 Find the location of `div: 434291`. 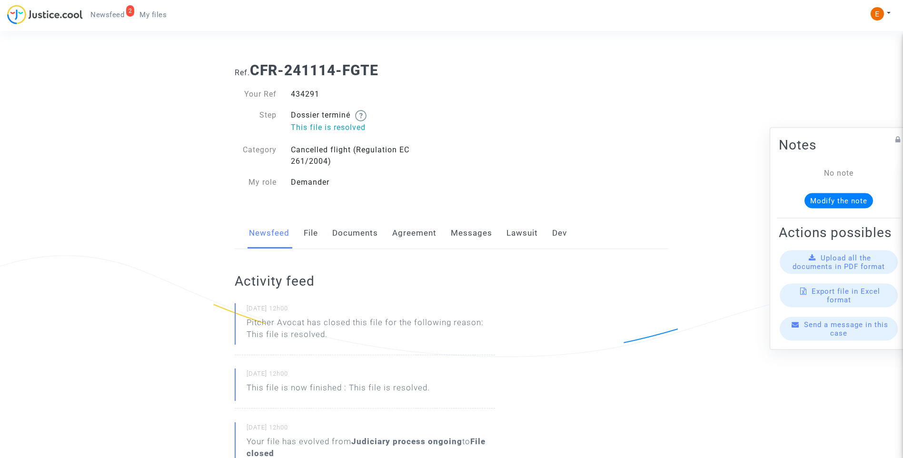

div: 434291 is located at coordinates (368, 94).